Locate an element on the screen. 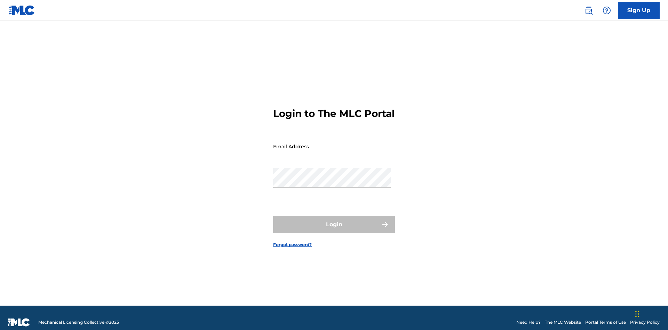 Image resolution: width=668 pixels, height=330 pixels. span: Mechanical Licensing Collective © 2025 is located at coordinates (79, 322).